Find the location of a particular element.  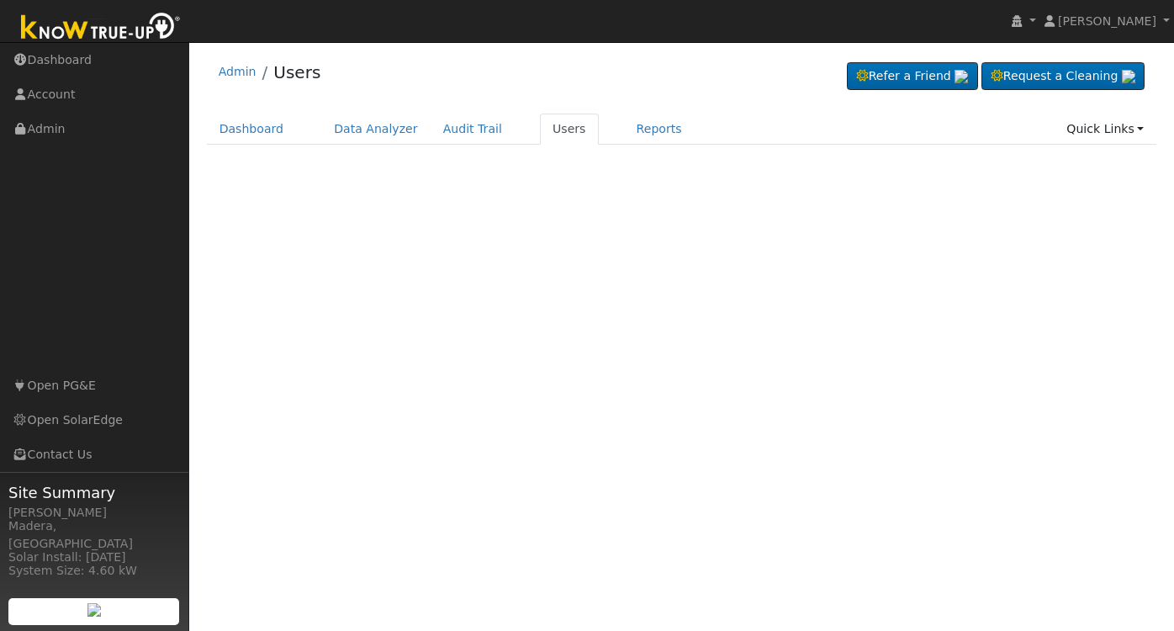

a: Dashboard is located at coordinates (251, 129).